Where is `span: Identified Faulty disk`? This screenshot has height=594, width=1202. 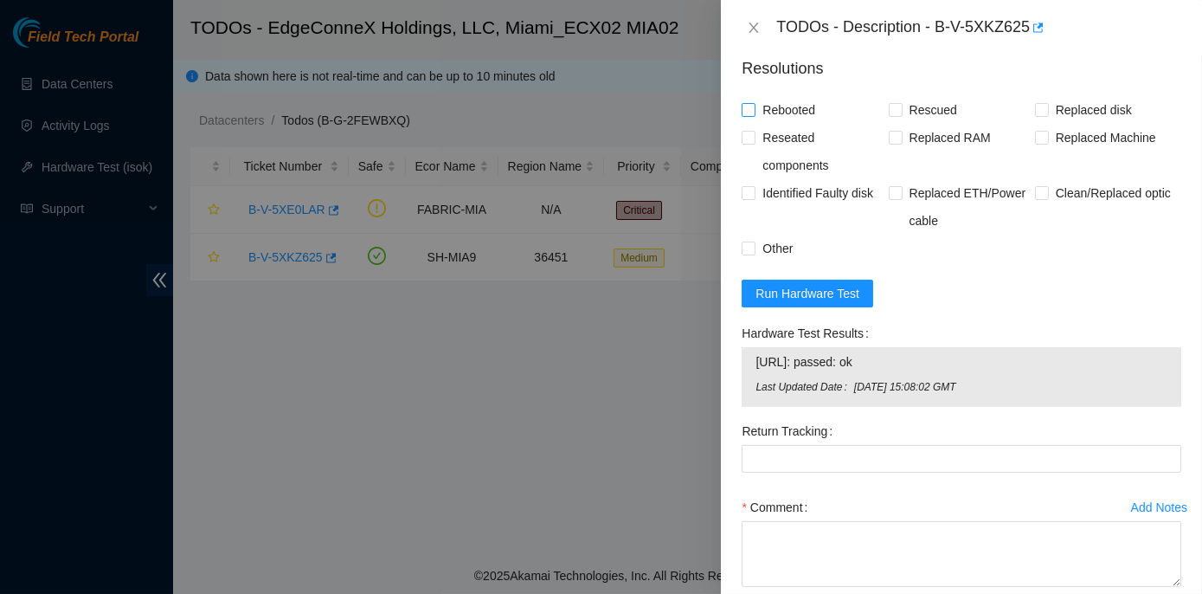 span: Identified Faulty disk is located at coordinates (818, 193).